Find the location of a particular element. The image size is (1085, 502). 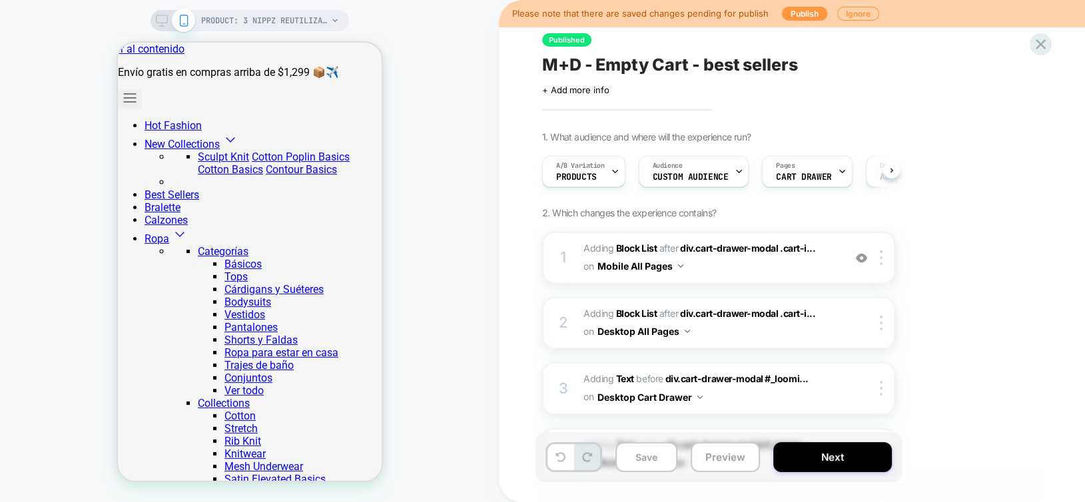

div: 2 is located at coordinates (564, 323).